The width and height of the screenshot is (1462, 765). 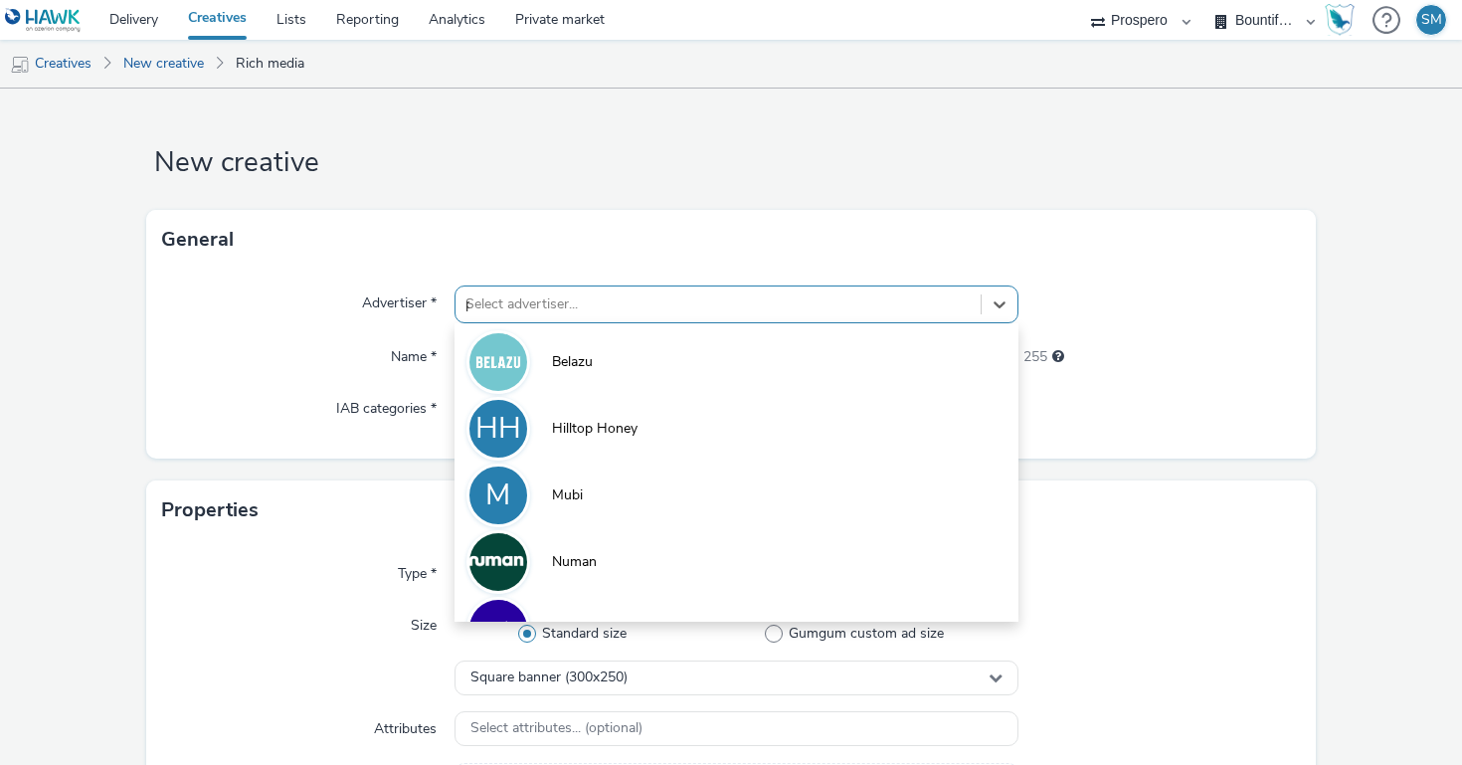 What do you see at coordinates (498, 562) in the screenshot?
I see `img: Numan` at bounding box center [498, 562].